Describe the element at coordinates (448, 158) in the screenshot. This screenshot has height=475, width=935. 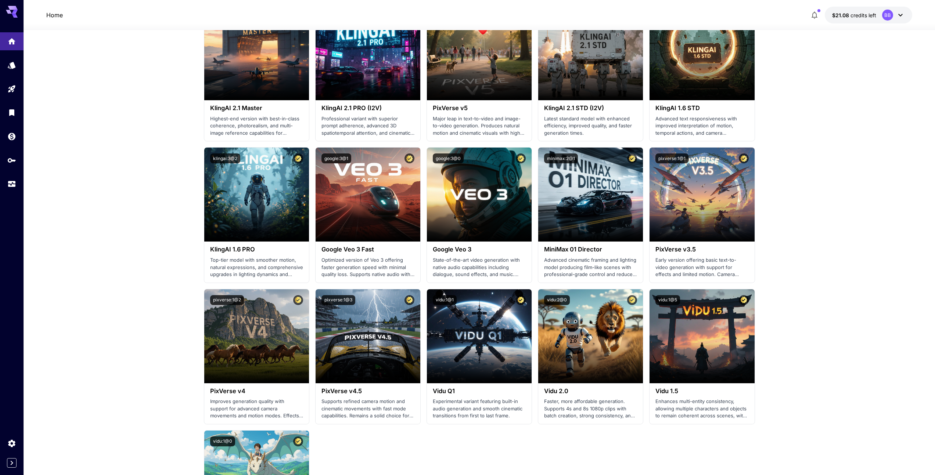
I see `button: google:3@0` at that location.